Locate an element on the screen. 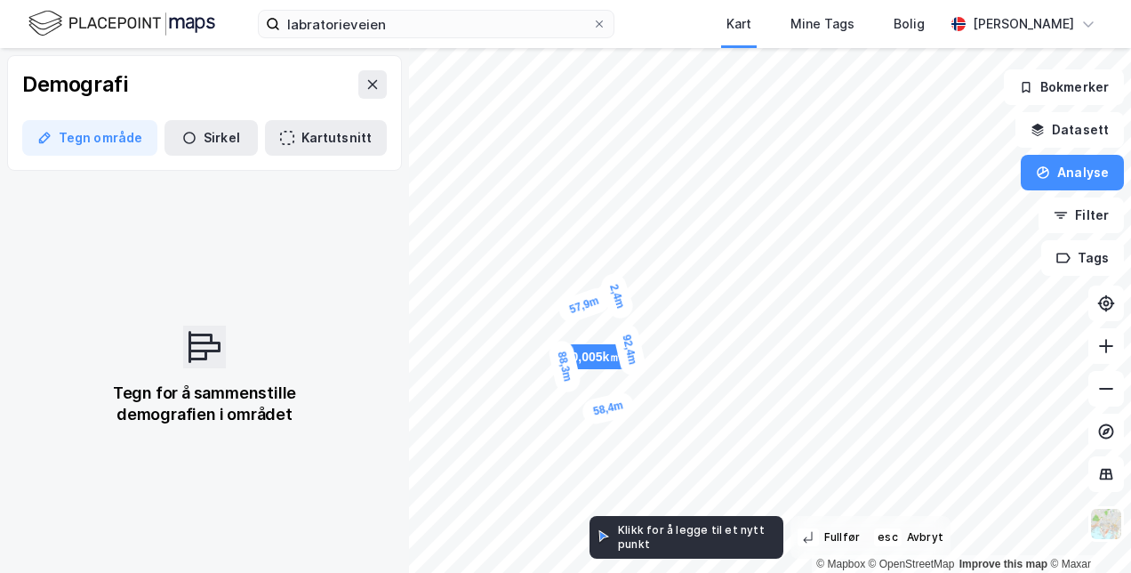  img: logo.f888ab2527a4732fd821a326f86c7f29.svg is located at coordinates (122, 23).